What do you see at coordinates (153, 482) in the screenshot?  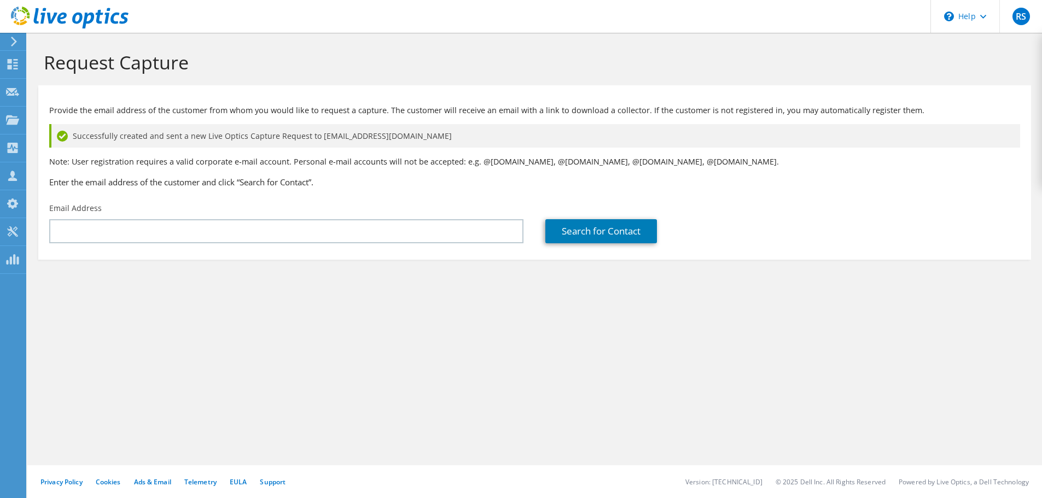 I see `a: Ads & Email` at bounding box center [153, 482].